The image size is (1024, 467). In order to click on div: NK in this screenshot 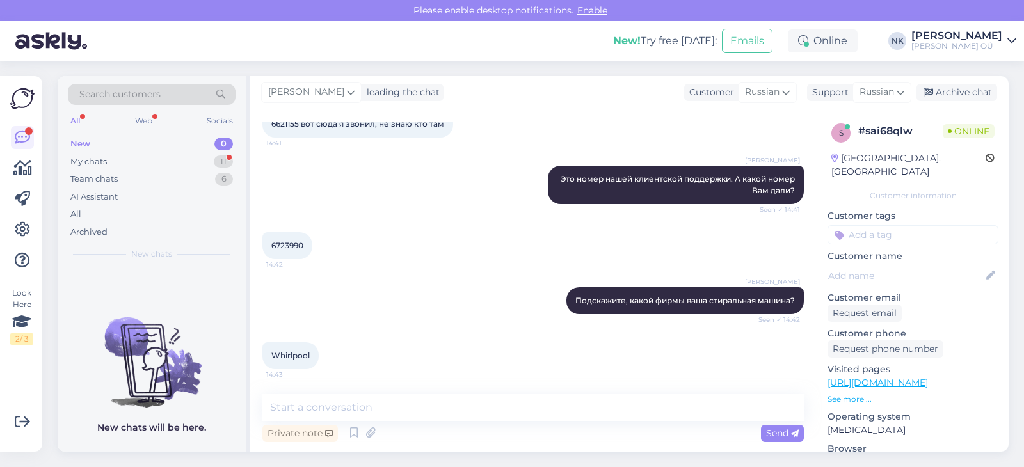, I will do `click(897, 41)`.